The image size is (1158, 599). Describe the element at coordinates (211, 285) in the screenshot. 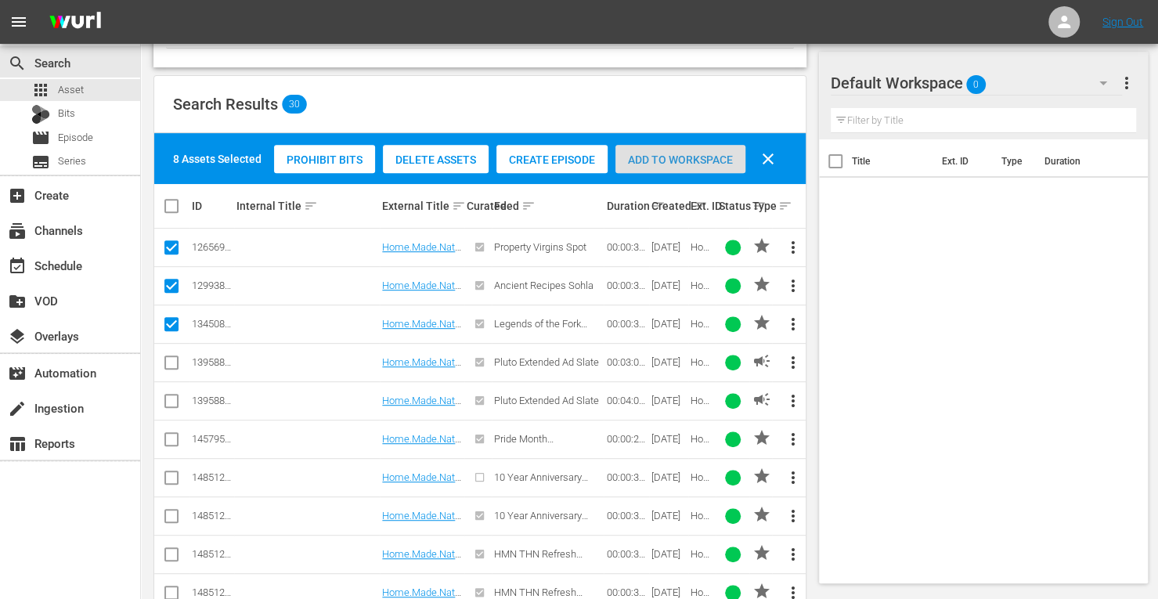

I see `div: 129938250` at that location.